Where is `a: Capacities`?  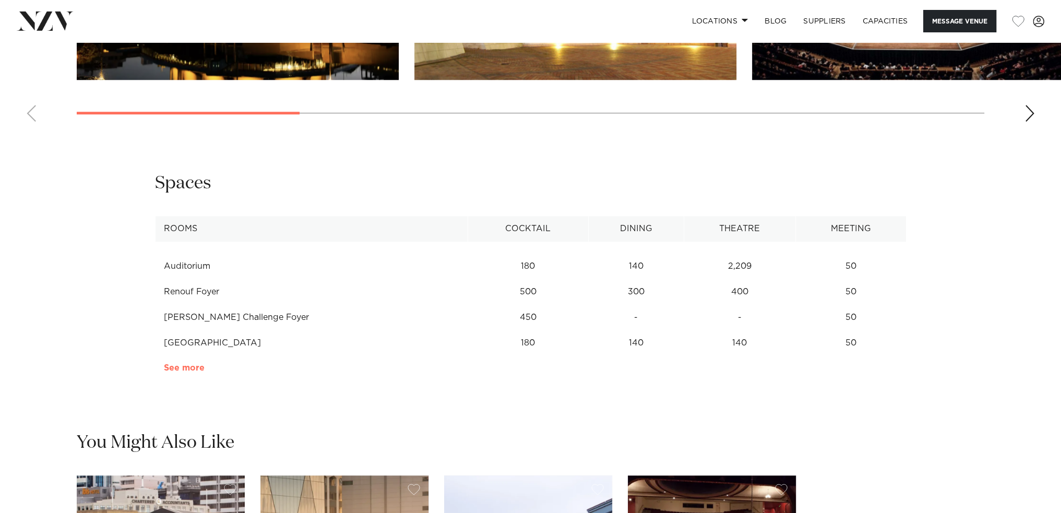 a: Capacities is located at coordinates (885, 21).